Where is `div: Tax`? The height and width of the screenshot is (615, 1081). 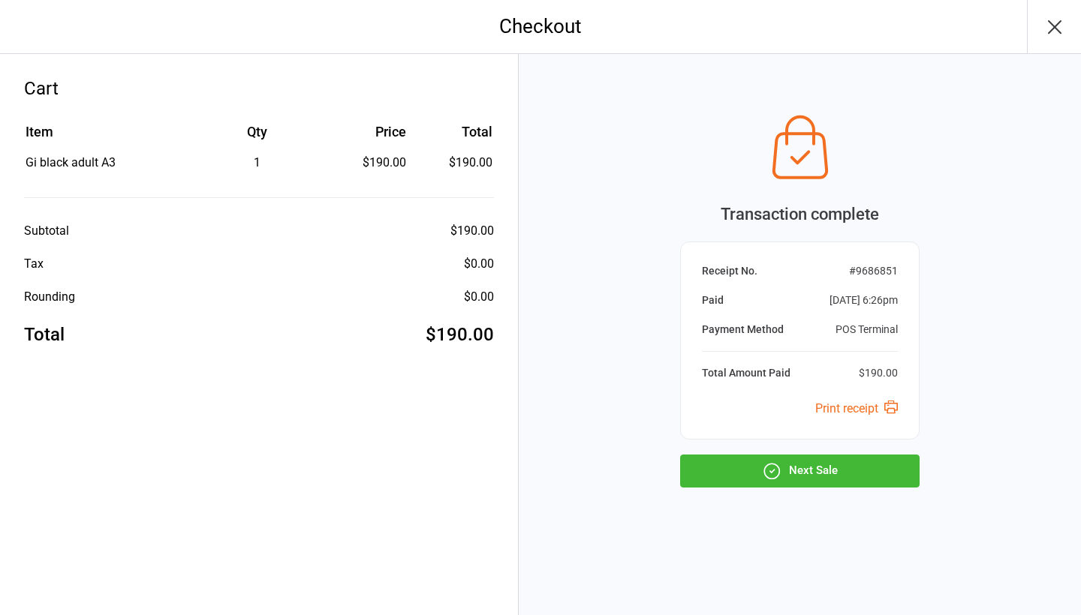
div: Tax is located at coordinates (34, 264).